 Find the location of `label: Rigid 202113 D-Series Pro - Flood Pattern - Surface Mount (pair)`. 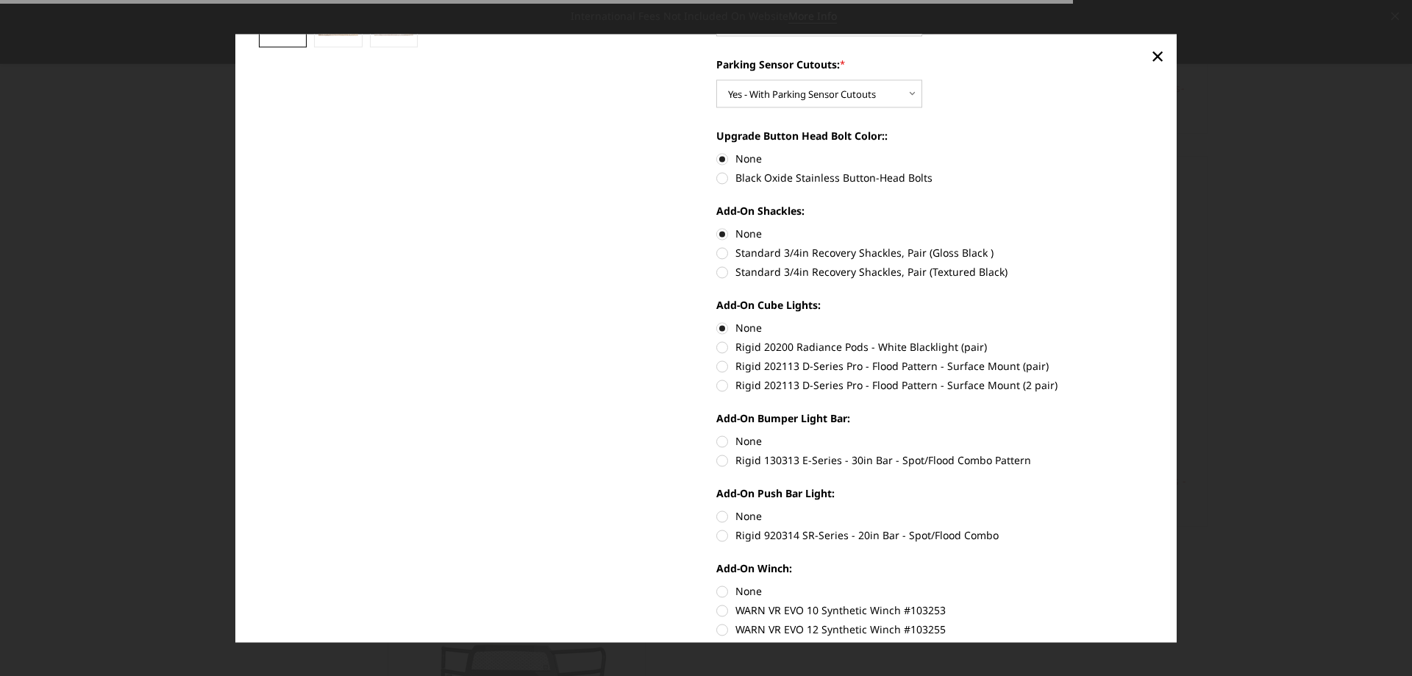

label: Rigid 202113 D-Series Pro - Flood Pattern - Surface Mount (pair) is located at coordinates (935, 366).